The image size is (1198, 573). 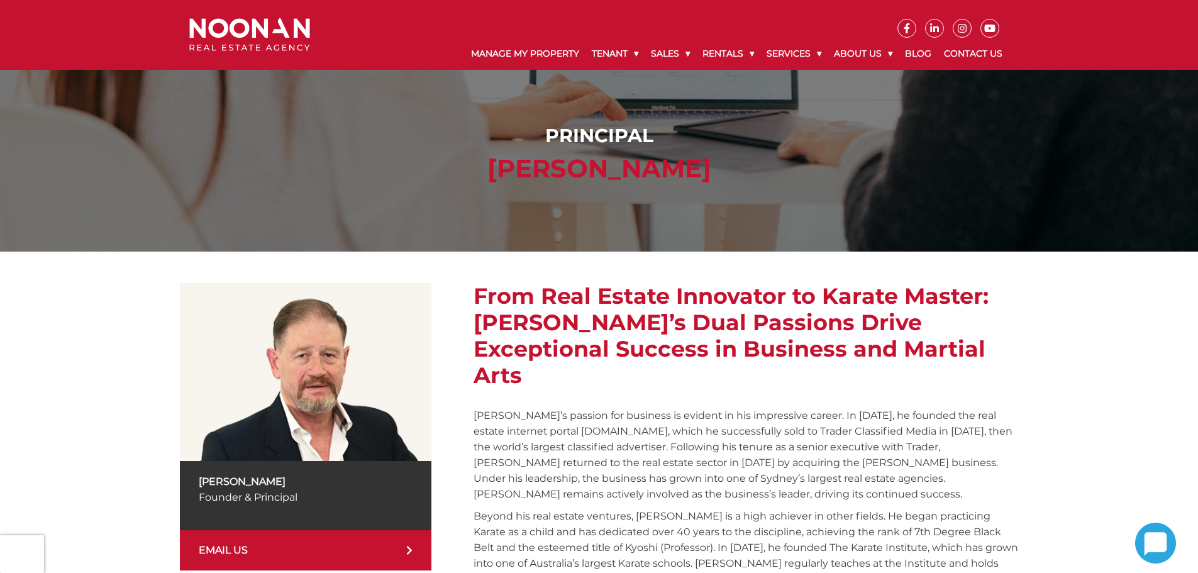 I want to click on a: About Us, so click(x=863, y=53).